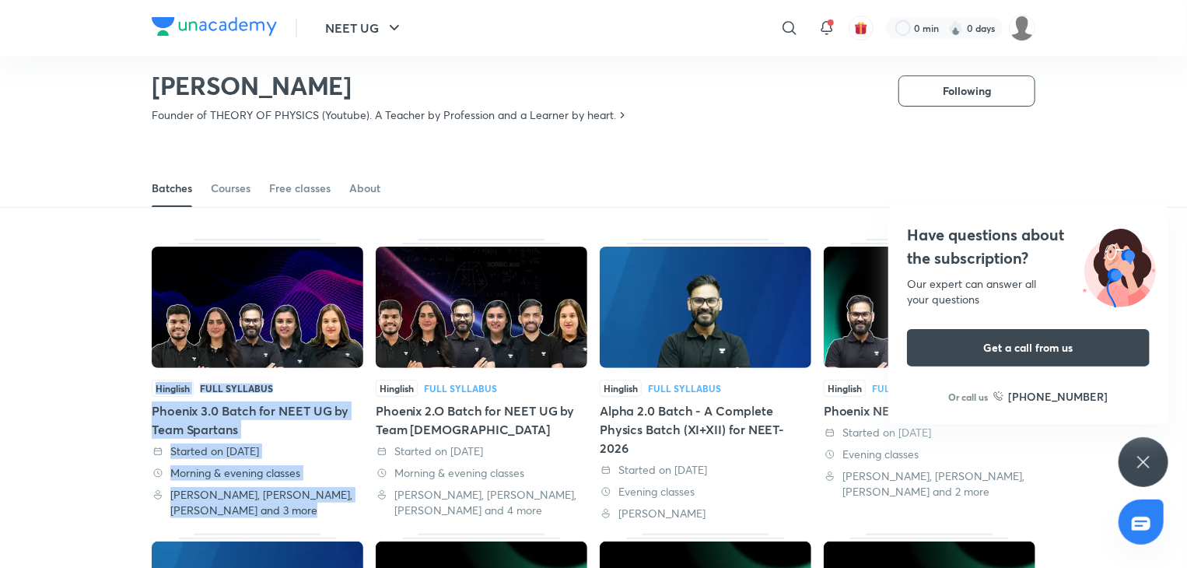  Describe the element at coordinates (481, 451) in the screenshot. I see `div: Started on 30 May 2025` at that location.